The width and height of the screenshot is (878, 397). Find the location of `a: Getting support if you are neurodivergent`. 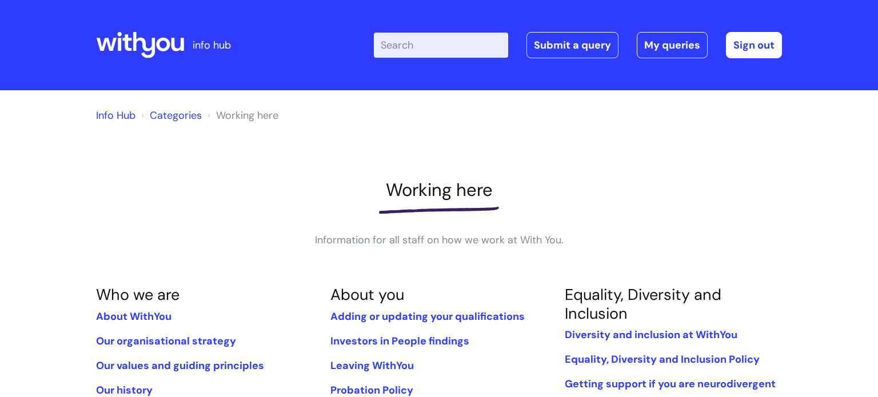

a: Getting support if you are neurodivergent is located at coordinates (670, 384).